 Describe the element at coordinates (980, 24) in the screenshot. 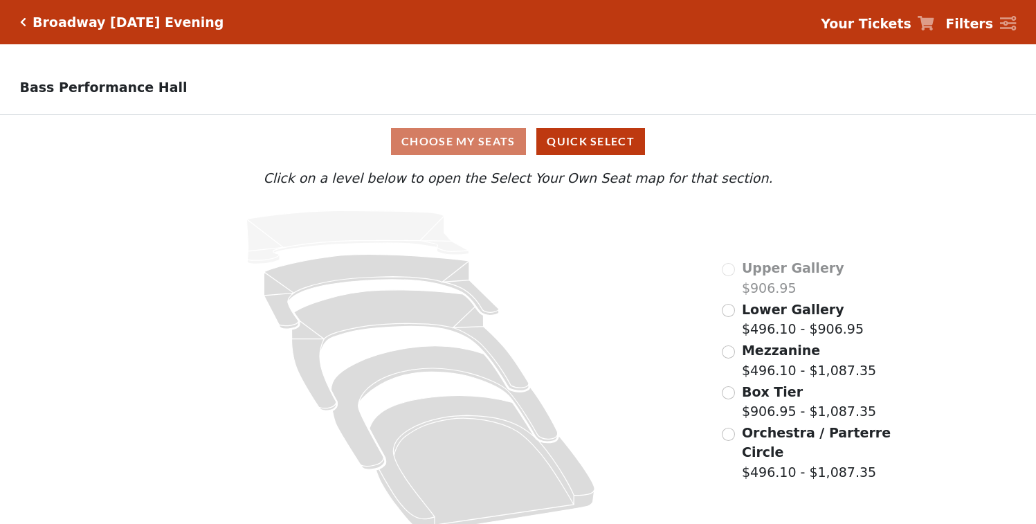

I see `a: Filters` at that location.